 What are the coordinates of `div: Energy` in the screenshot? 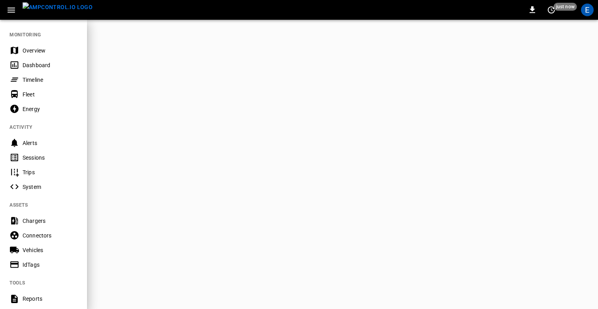 It's located at (50, 109).